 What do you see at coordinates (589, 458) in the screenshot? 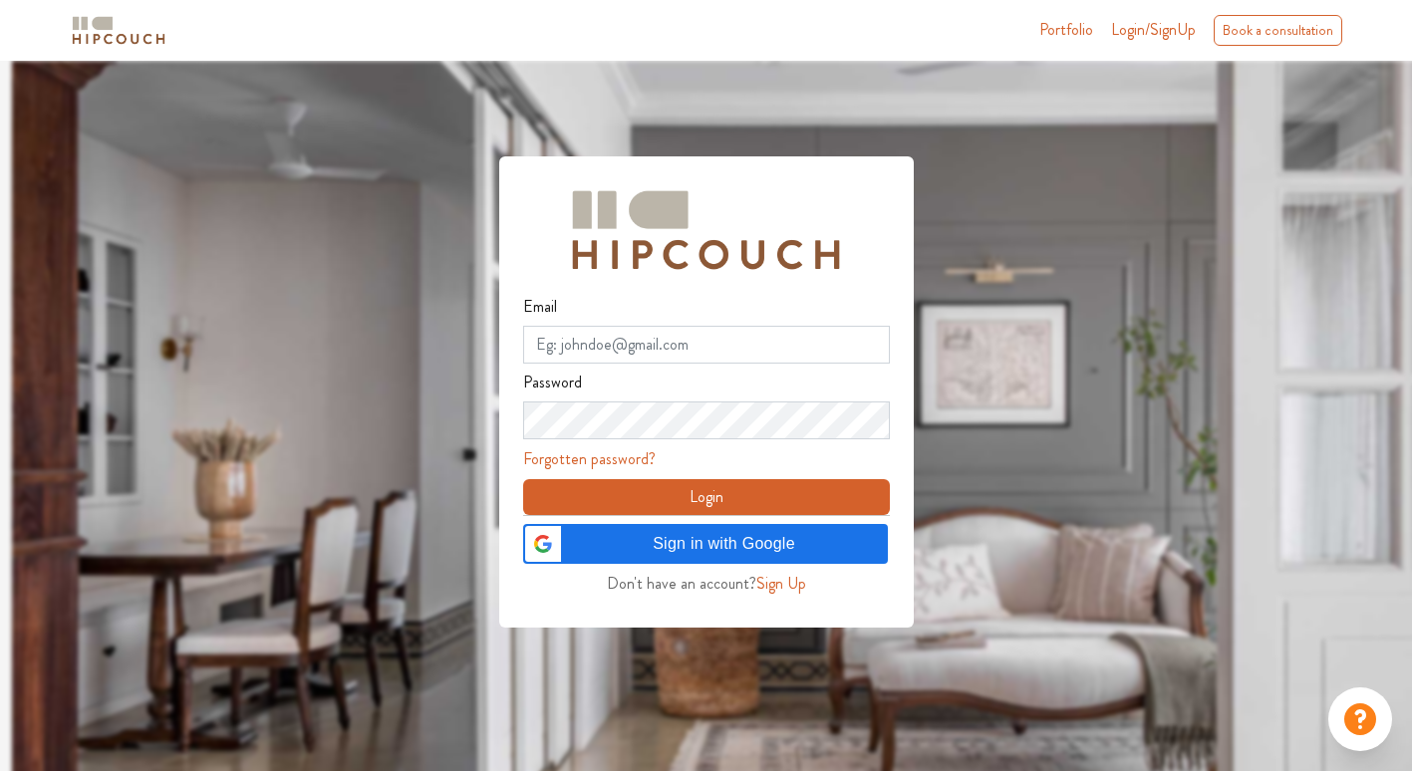
I see `a: Forgotten password?` at bounding box center [589, 458].